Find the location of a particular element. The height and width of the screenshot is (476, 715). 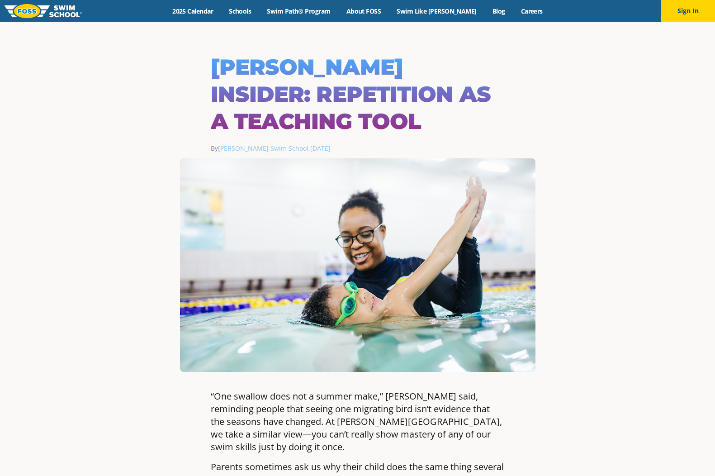

span: By is located at coordinates (260, 148).